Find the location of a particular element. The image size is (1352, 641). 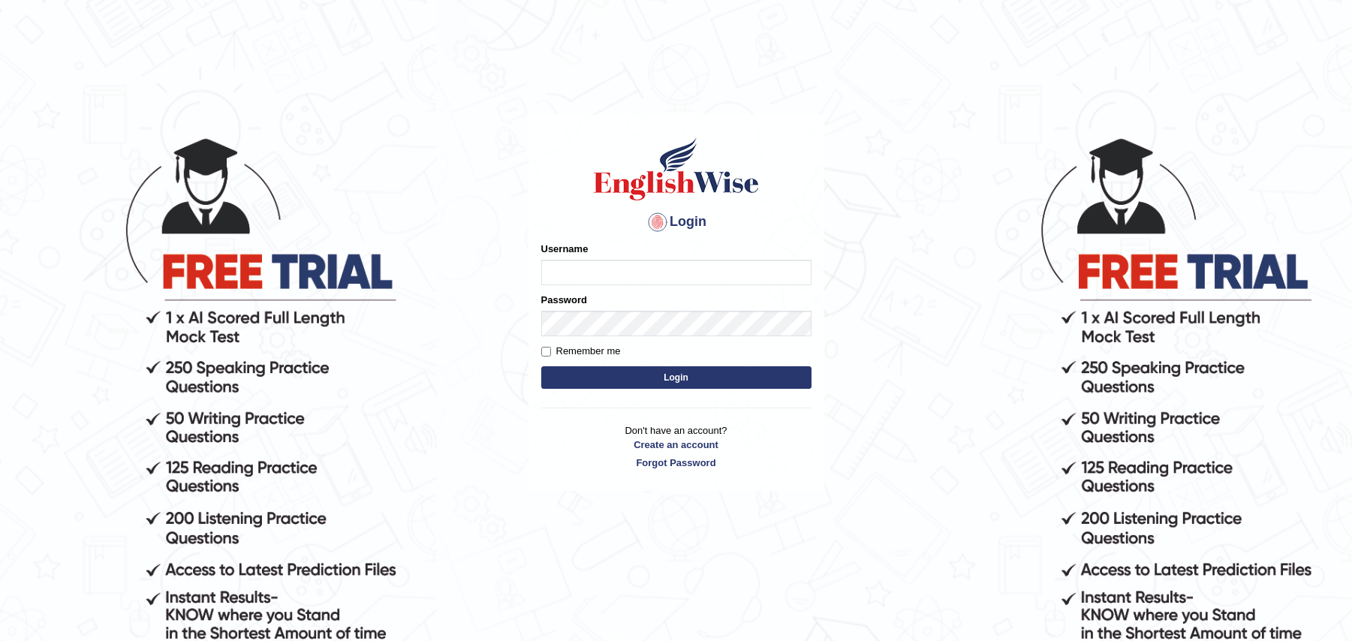

a: Forgot Password is located at coordinates (676, 462).